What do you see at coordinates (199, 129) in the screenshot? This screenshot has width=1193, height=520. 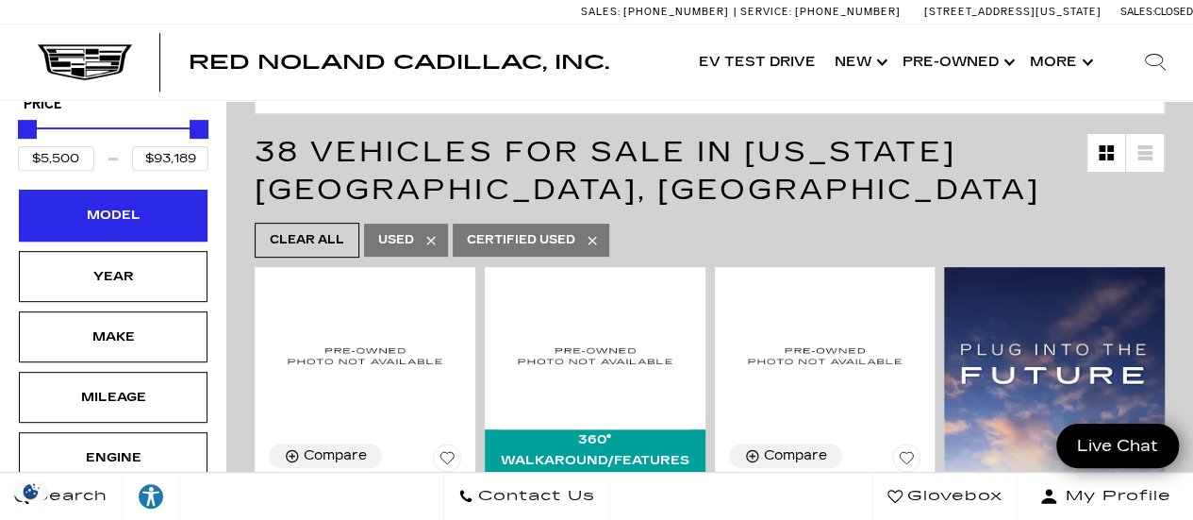 I see `div: Maximum Price` at bounding box center [199, 129].